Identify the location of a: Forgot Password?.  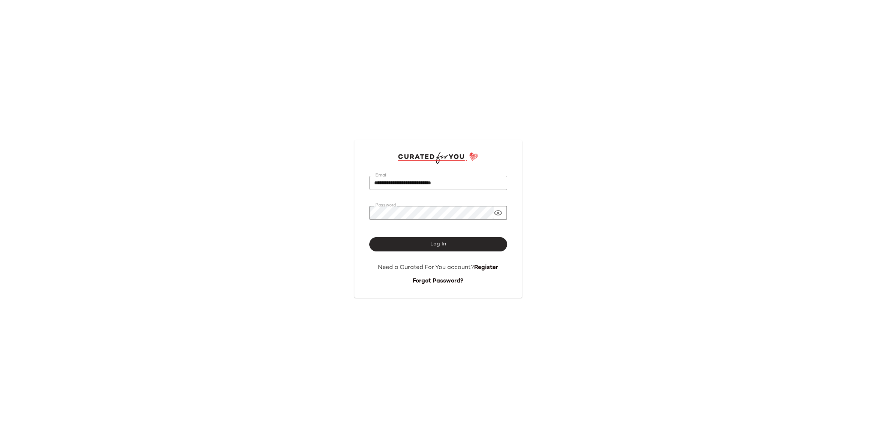
(438, 281).